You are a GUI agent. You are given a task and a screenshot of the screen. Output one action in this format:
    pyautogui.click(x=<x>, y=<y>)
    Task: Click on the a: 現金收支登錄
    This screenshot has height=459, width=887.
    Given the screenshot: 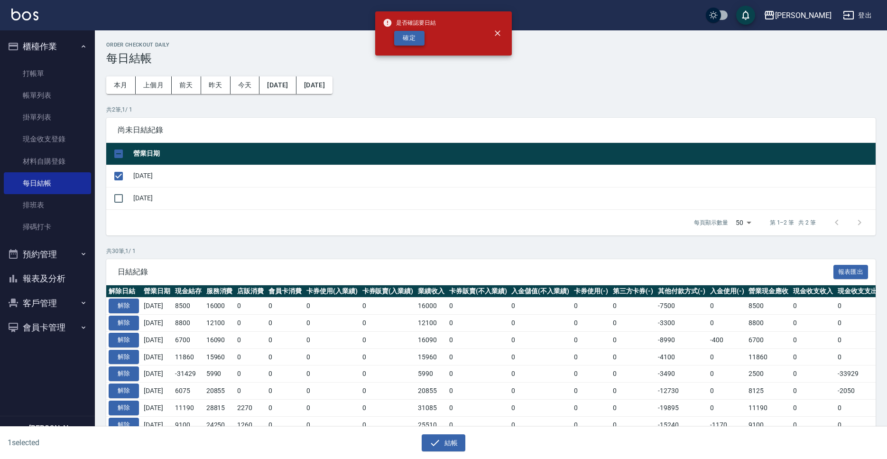 What is the action you would take?
    pyautogui.click(x=47, y=139)
    